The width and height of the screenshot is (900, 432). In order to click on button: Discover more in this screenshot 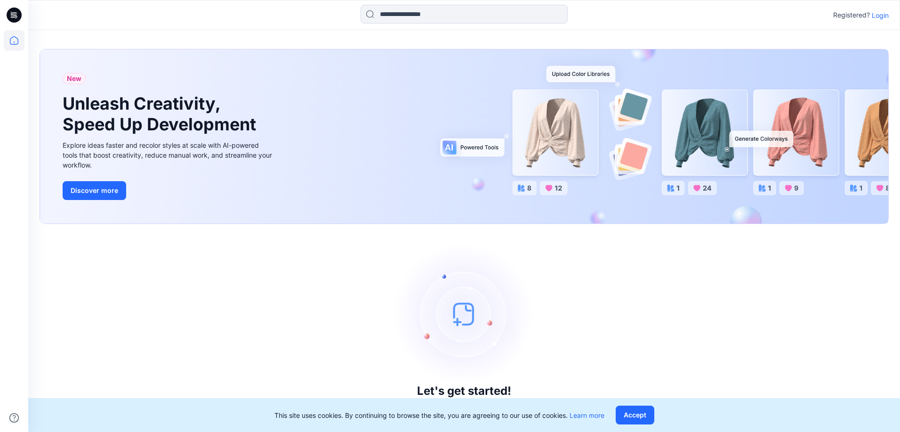, I will do `click(94, 191)`.